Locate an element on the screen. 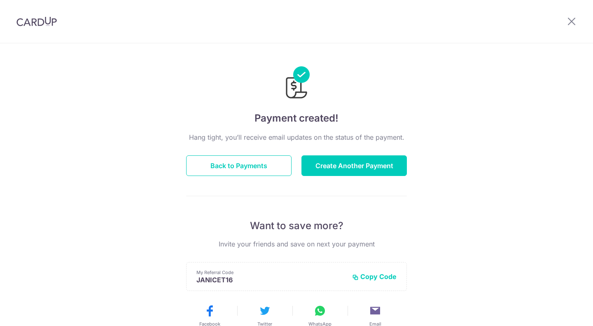 This screenshot has width=593, height=326. h4: Payment created! is located at coordinates (296, 118).